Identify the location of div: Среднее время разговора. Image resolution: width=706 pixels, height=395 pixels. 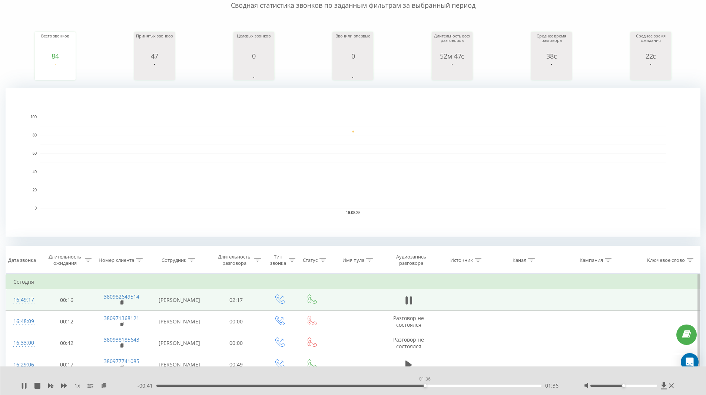
(552, 43).